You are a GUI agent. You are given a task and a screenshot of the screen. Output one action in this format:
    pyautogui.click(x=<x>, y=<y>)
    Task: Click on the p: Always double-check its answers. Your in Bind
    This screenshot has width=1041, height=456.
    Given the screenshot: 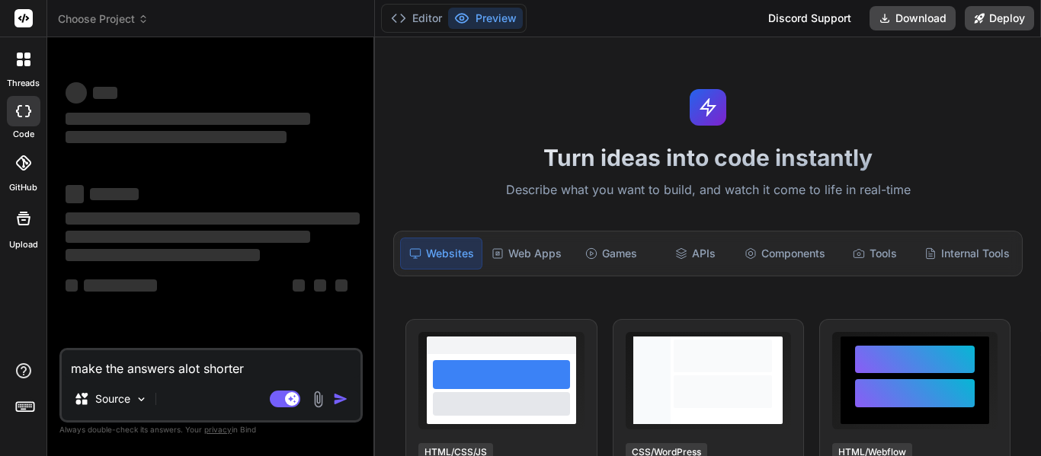 What is the action you would take?
    pyautogui.click(x=211, y=430)
    